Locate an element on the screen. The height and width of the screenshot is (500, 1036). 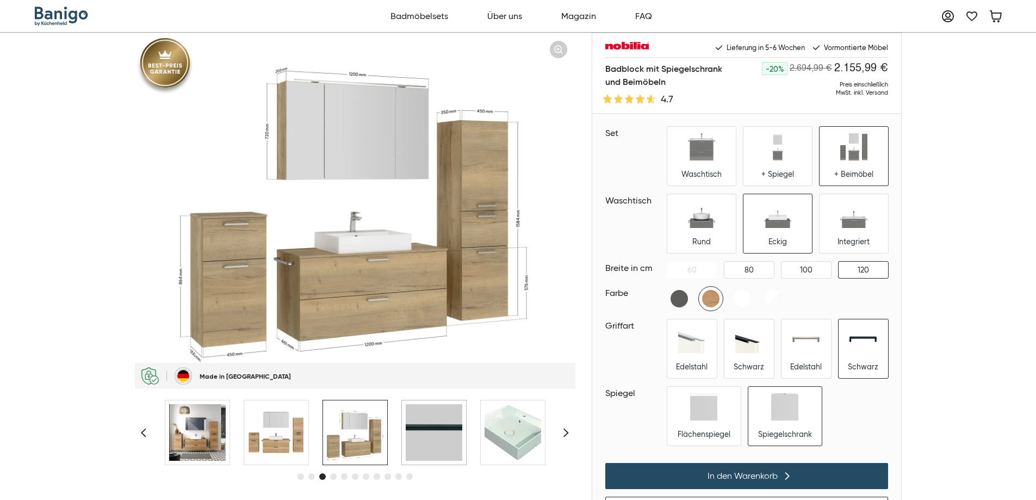
a: Mein Account is located at coordinates (948, 16).